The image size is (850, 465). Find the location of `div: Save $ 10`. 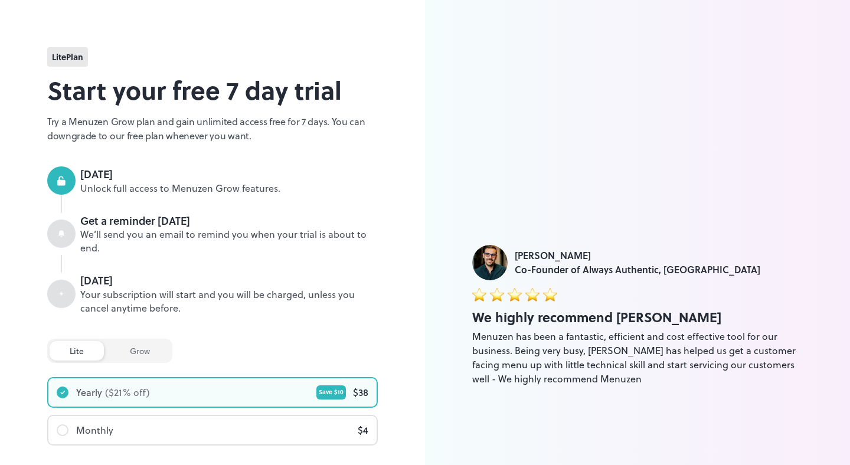

div: Save $ 10 is located at coordinates (331, 392).